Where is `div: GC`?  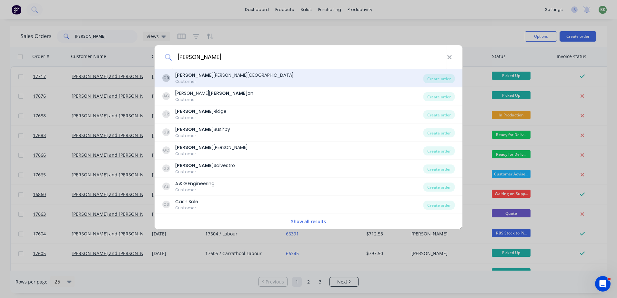
div: GC is located at coordinates (166, 150).